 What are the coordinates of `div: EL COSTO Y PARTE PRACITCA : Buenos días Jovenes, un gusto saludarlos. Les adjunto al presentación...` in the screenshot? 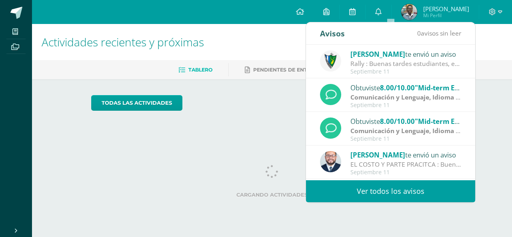 It's located at (406, 164).